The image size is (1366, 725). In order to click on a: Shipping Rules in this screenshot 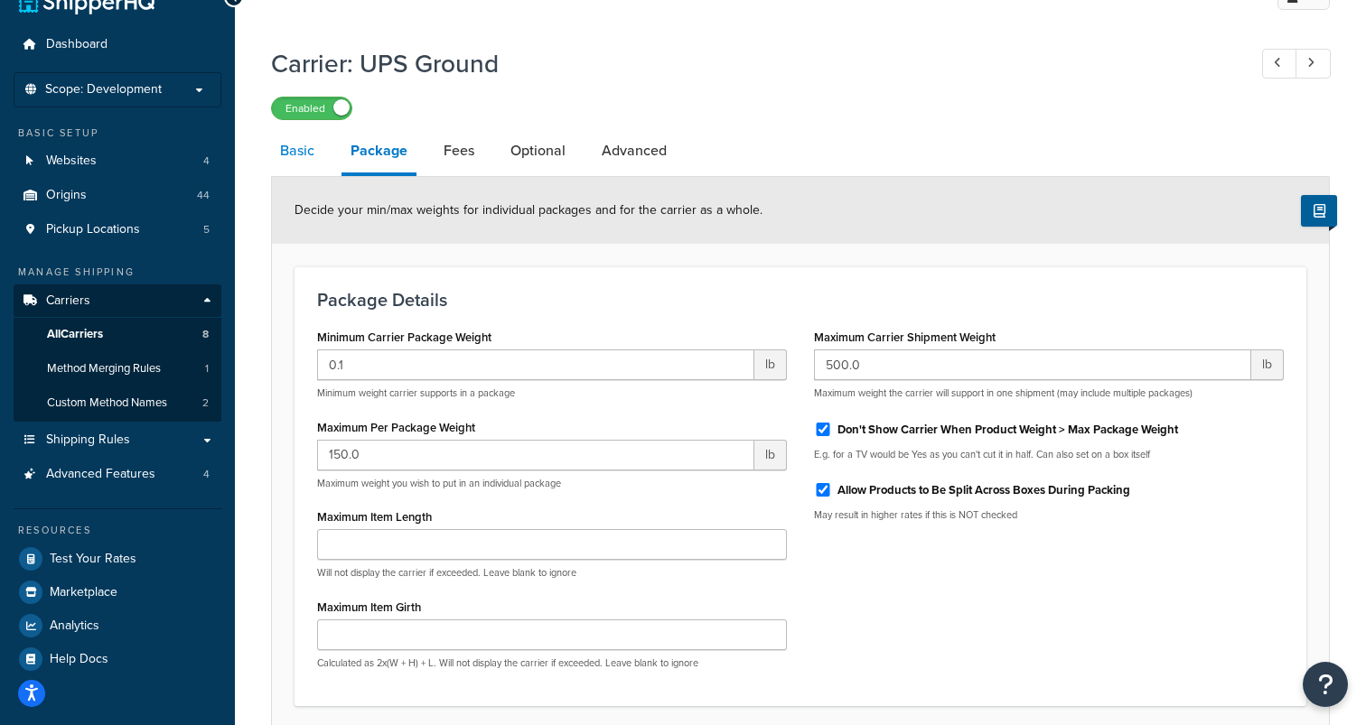, I will do `click(117, 440)`.